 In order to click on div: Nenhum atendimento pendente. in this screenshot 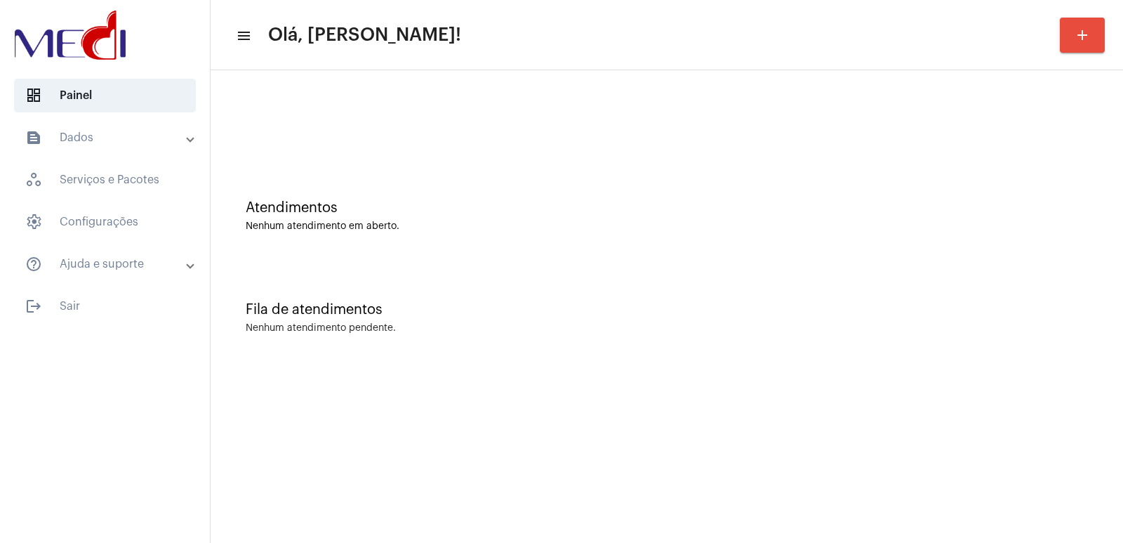, I will do `click(321, 328)`.